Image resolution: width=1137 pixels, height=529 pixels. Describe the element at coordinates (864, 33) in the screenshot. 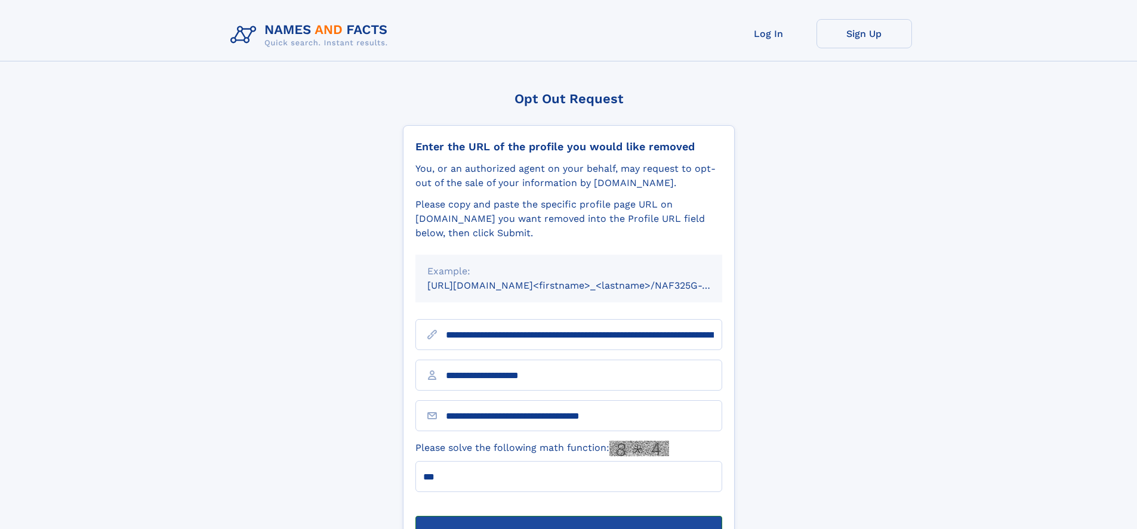

I see `a: Sign Up` at that location.